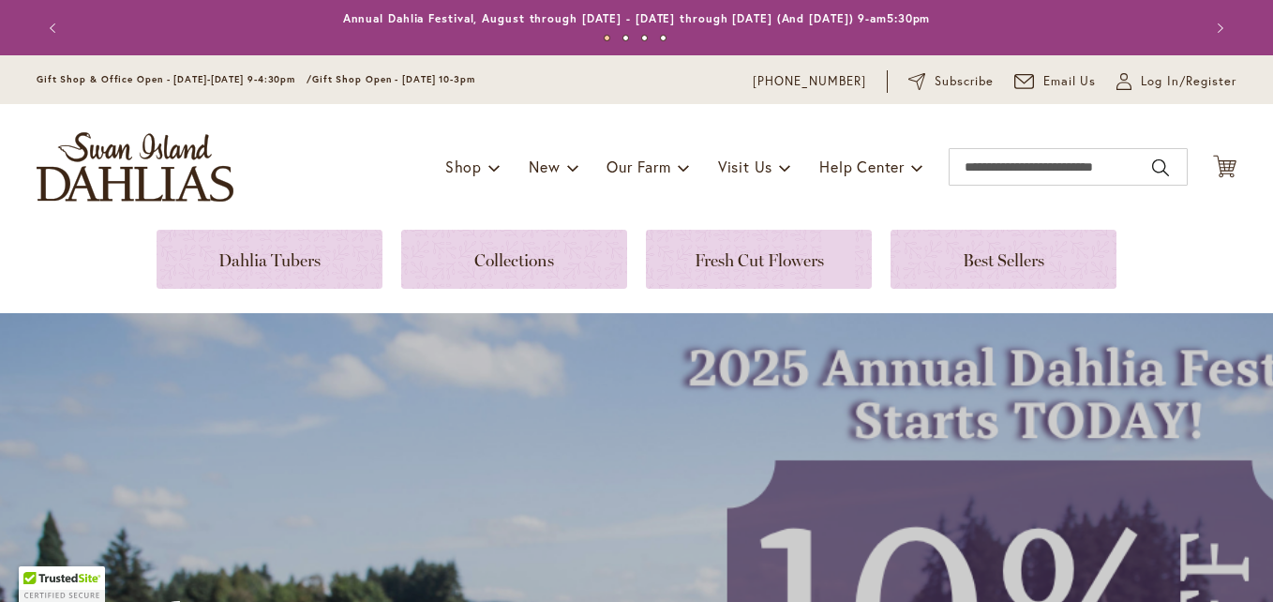 This screenshot has height=602, width=1273. What do you see at coordinates (963, 82) in the screenshot?
I see `span: Subscribe` at bounding box center [963, 82].